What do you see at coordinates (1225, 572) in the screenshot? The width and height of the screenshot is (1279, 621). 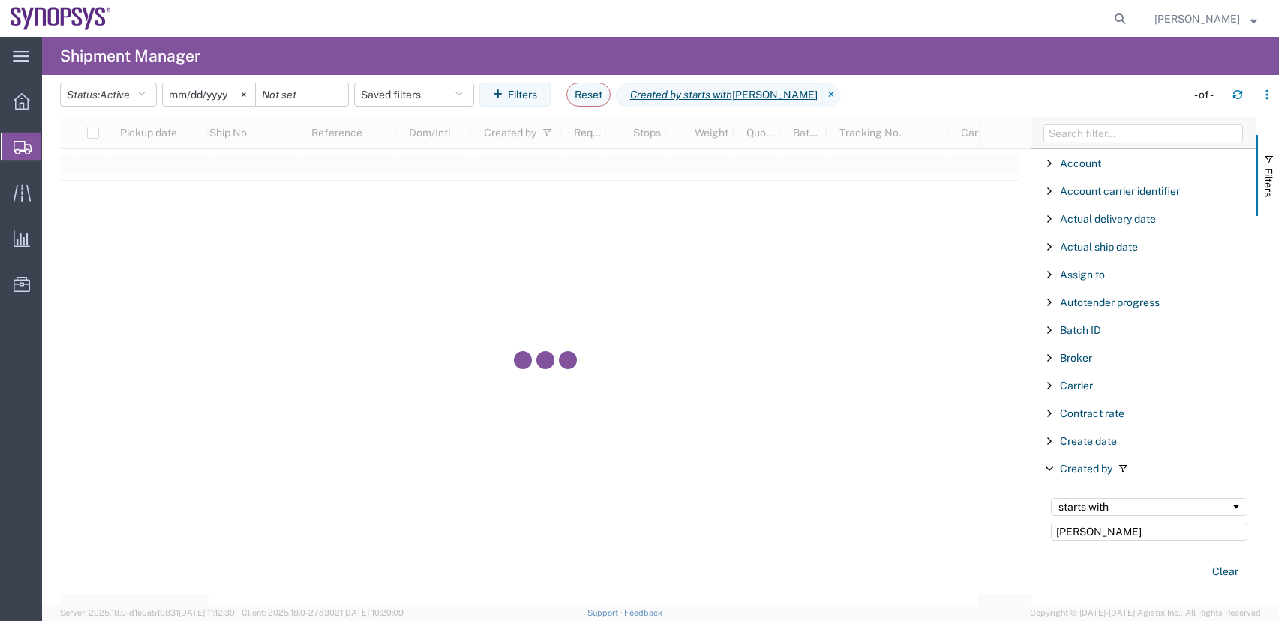 I see `button: Clear` at bounding box center [1225, 572].